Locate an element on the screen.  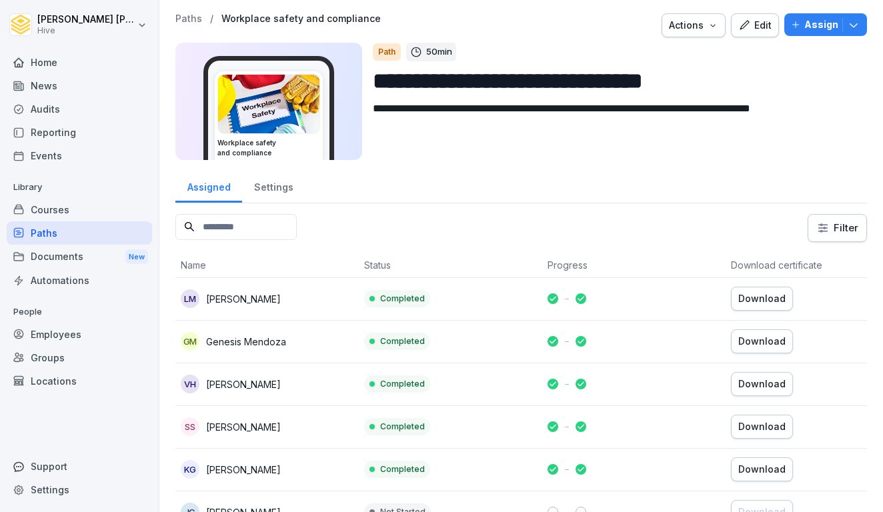
div: GM is located at coordinates (190, 342).